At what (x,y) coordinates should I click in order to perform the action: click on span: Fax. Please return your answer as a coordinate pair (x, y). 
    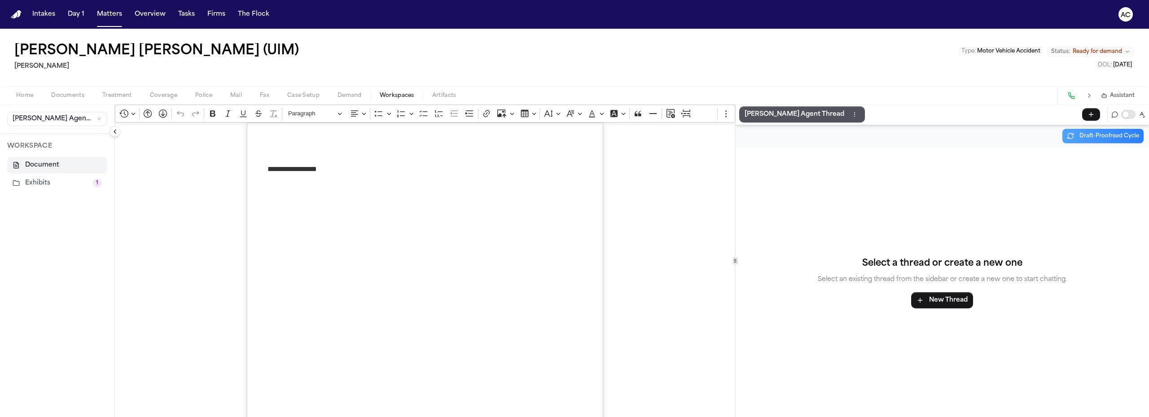
    Looking at the image, I should click on (264, 96).